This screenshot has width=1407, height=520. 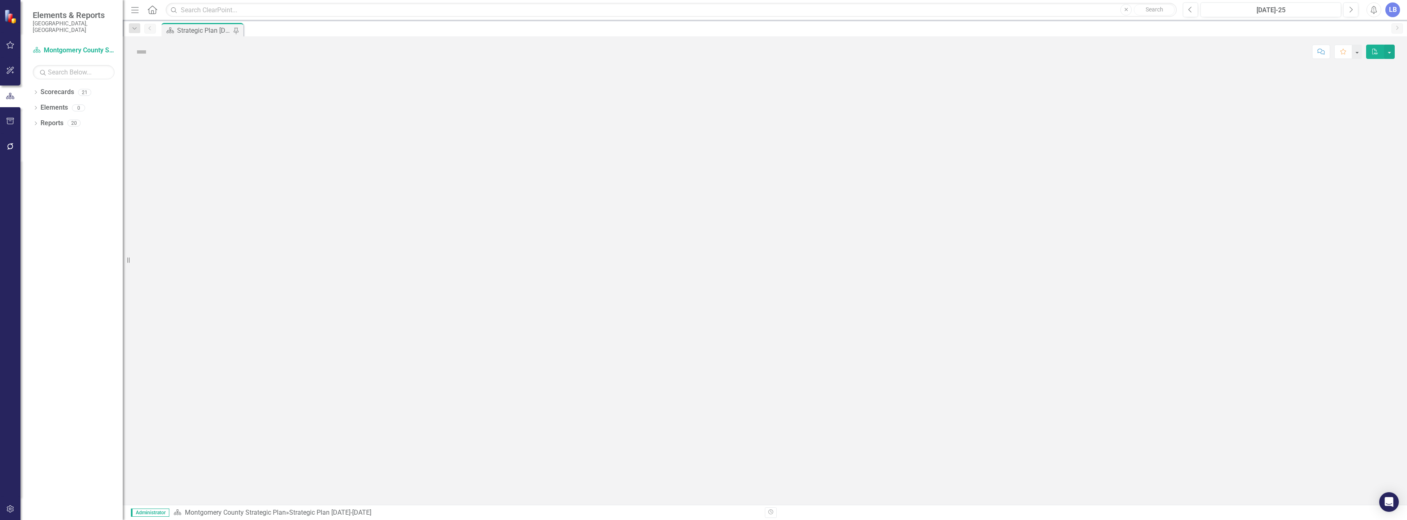 What do you see at coordinates (74, 15) in the screenshot?
I see `span: Elements & Reports` at bounding box center [74, 15].